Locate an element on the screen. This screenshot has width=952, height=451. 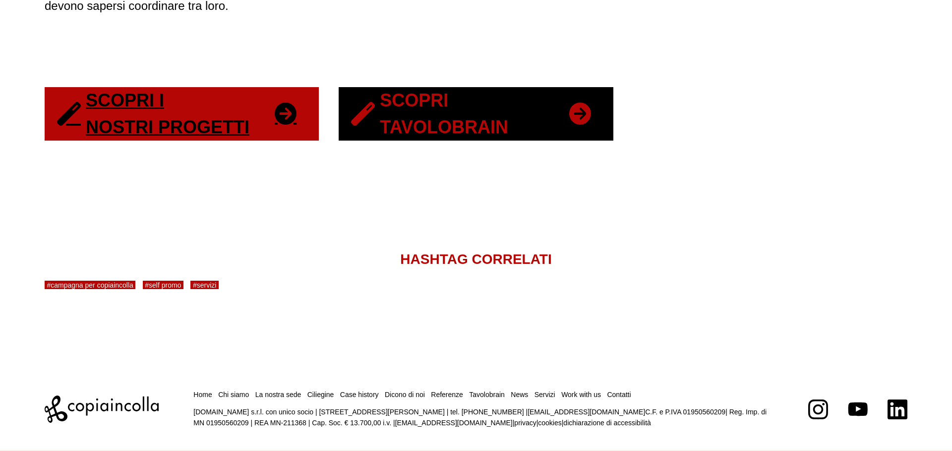
a: dichiarazione di accessibilità is located at coordinates (607, 423).